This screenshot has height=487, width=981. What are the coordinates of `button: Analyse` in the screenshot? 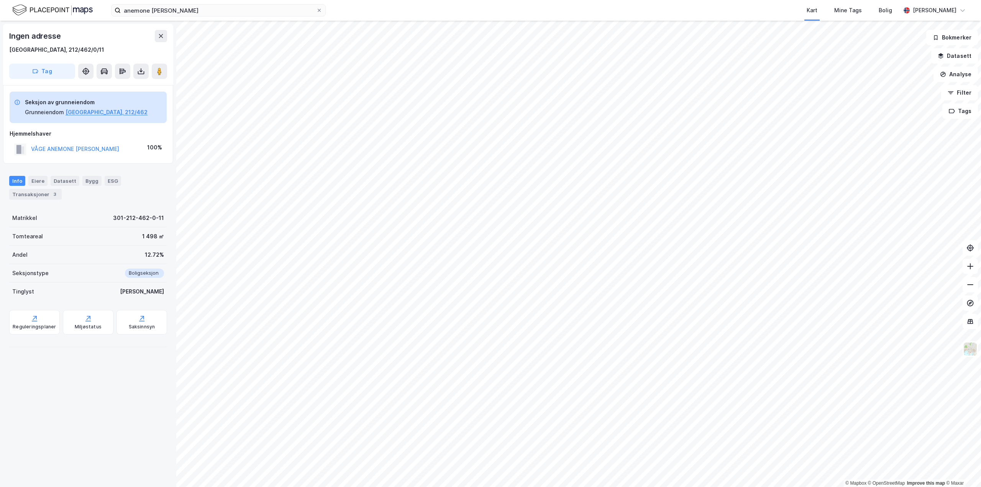 It's located at (956, 74).